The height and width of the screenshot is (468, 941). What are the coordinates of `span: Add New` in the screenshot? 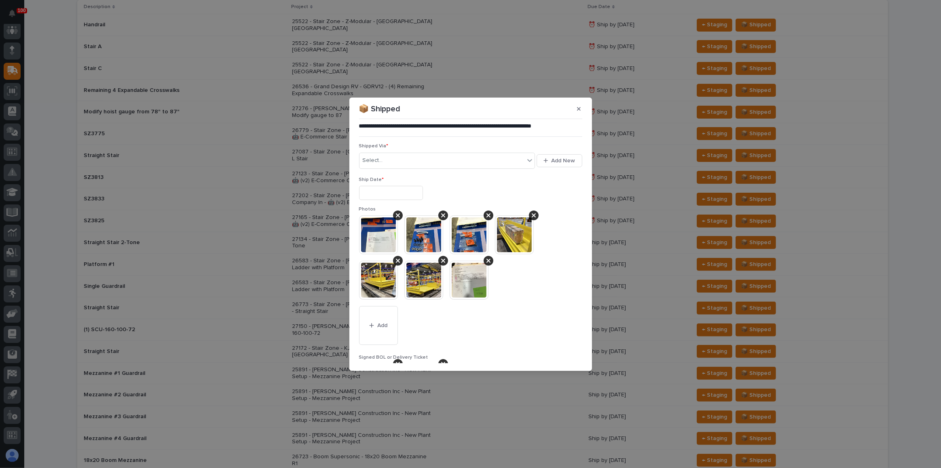 It's located at (563, 161).